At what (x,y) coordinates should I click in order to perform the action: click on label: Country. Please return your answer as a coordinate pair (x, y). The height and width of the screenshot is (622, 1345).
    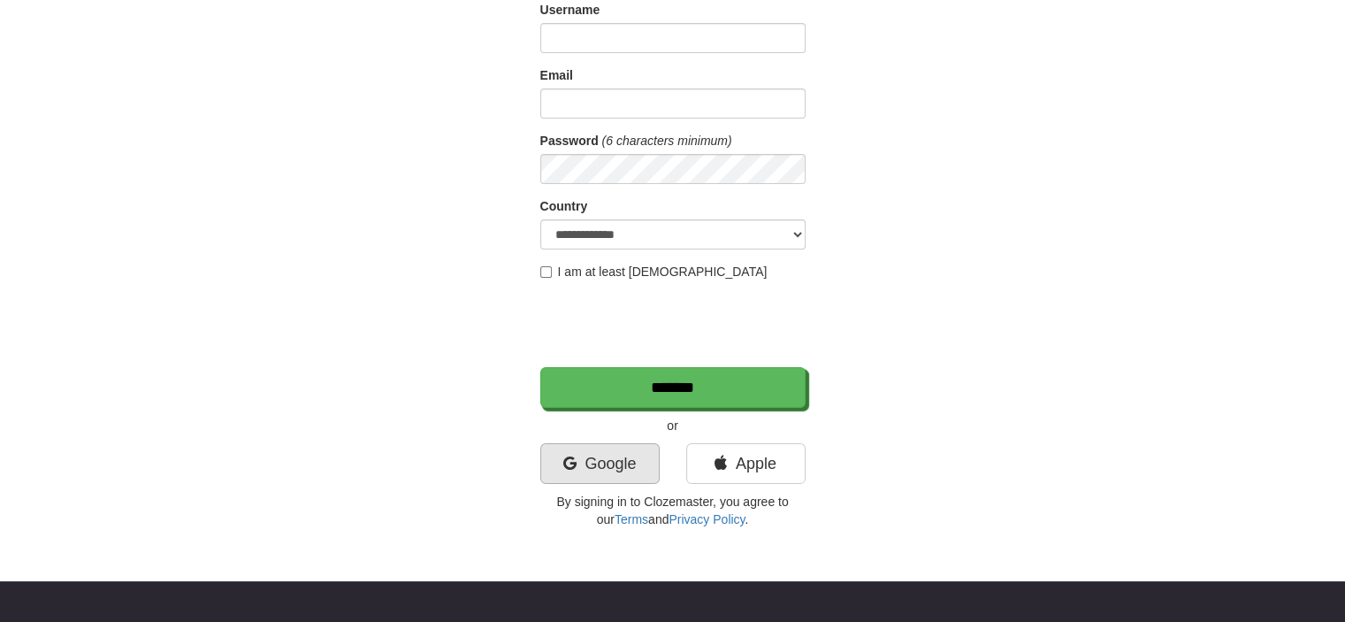
    Looking at the image, I should click on (564, 206).